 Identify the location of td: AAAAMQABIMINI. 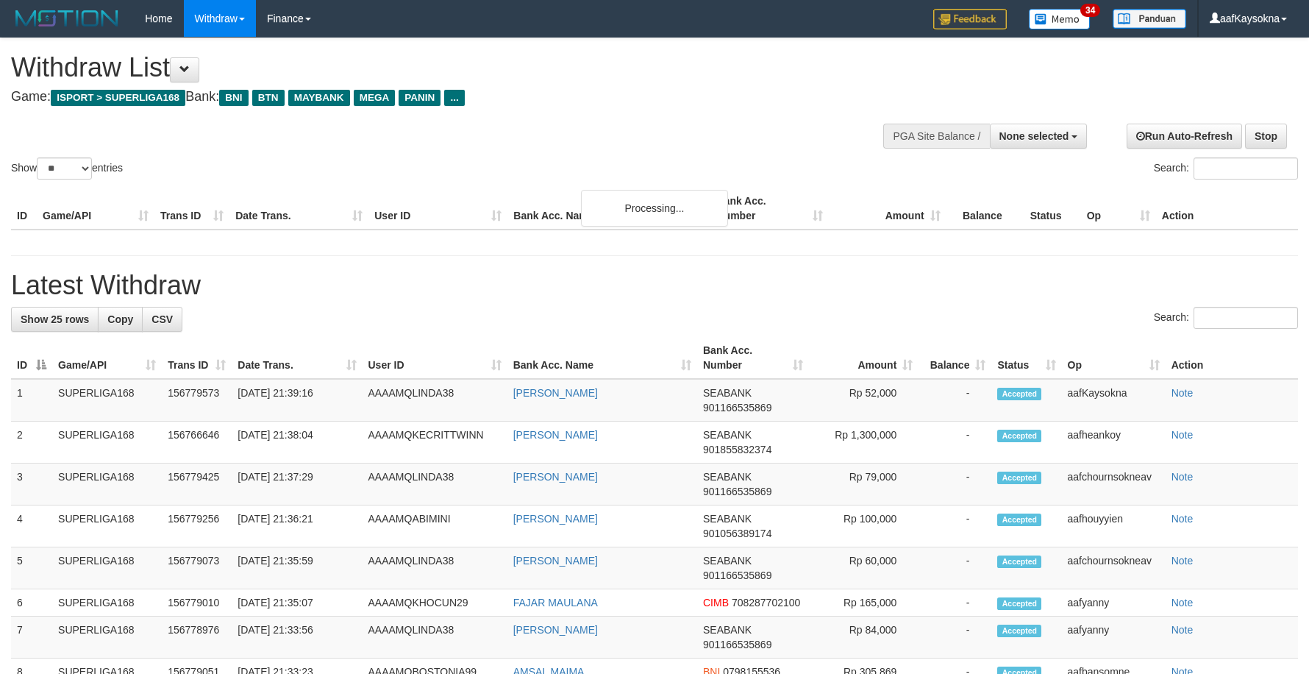
(435, 526).